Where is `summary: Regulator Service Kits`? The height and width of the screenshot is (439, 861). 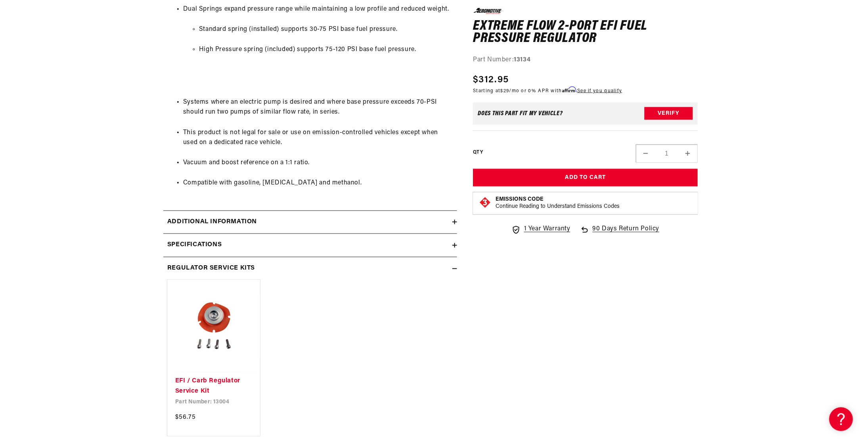 summary: Regulator Service Kits is located at coordinates (310, 269).